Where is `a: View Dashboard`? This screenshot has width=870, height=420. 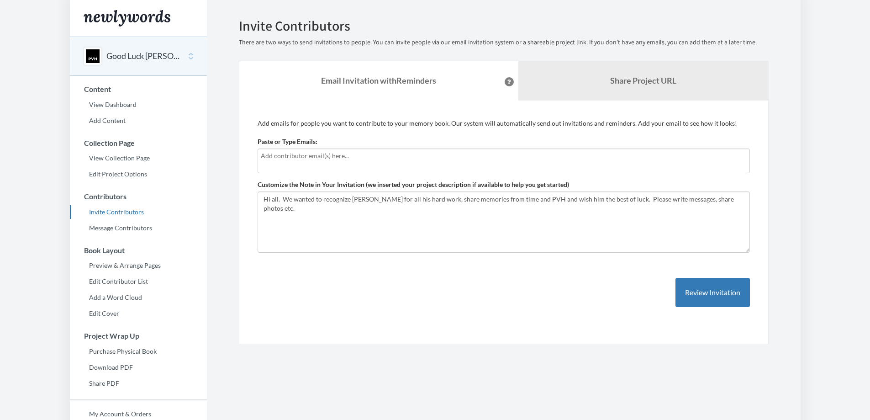 a: View Dashboard is located at coordinates (138, 105).